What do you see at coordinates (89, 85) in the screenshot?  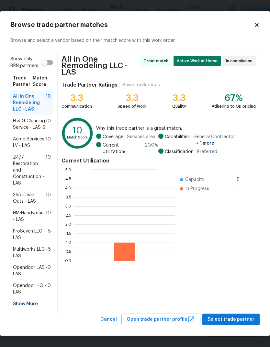 I see `h4: Trade Partner Ratings` at bounding box center [89, 85].